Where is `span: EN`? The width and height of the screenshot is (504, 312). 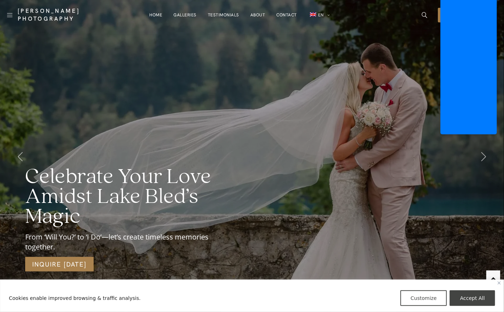 span: EN is located at coordinates (321, 15).